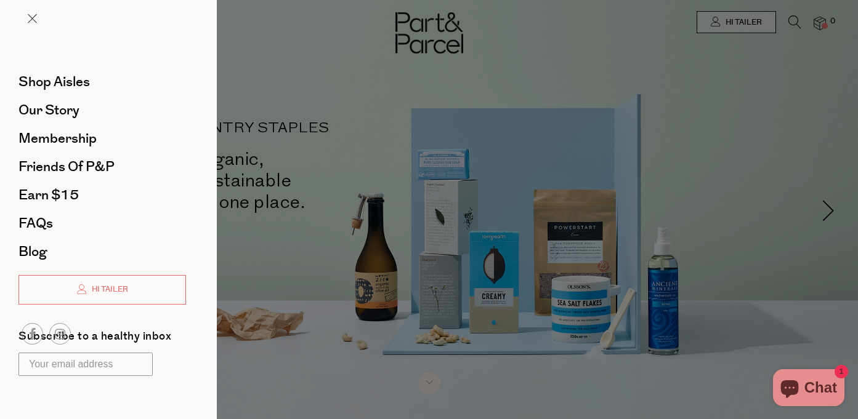  Describe the element at coordinates (66, 167) in the screenshot. I see `span: Friends of P&P` at that location.